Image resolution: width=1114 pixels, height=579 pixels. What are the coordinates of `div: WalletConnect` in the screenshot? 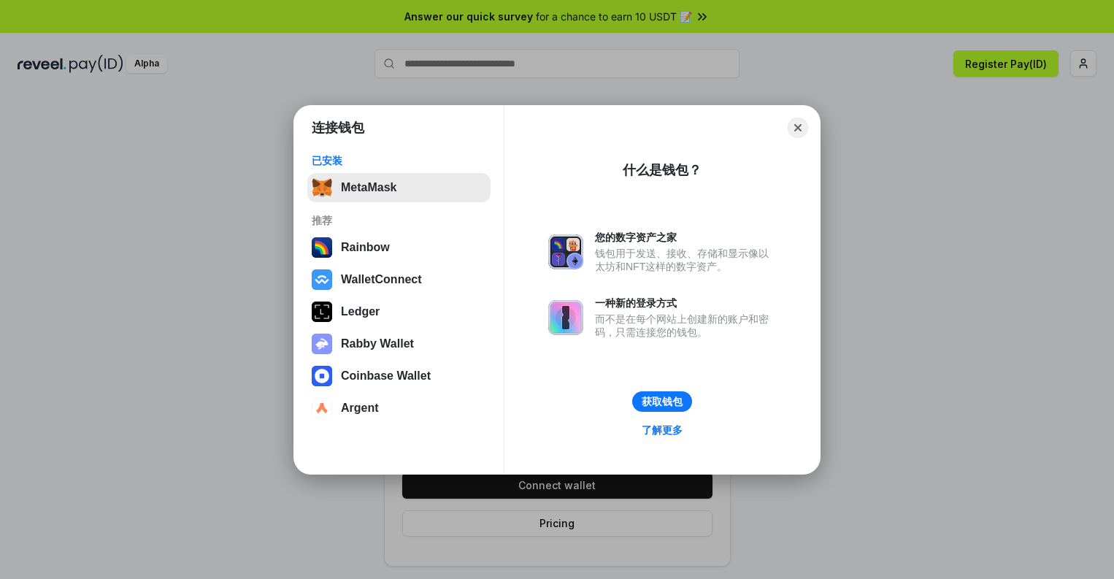 It's located at (381, 279).